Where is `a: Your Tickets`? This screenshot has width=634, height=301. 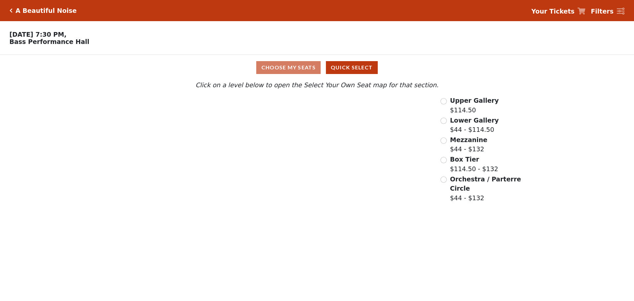
a: Your Tickets is located at coordinates (558, 11).